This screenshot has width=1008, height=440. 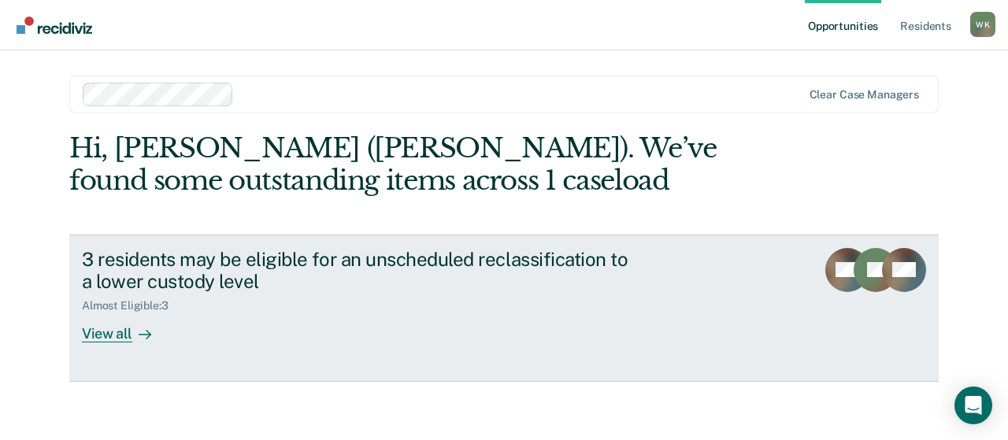 I want to click on div: Open Intercom Messenger, so click(x=974, y=406).